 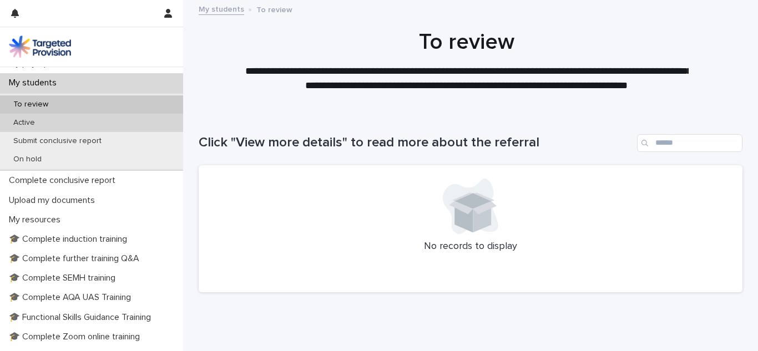 I want to click on div: Search, so click(x=690, y=143).